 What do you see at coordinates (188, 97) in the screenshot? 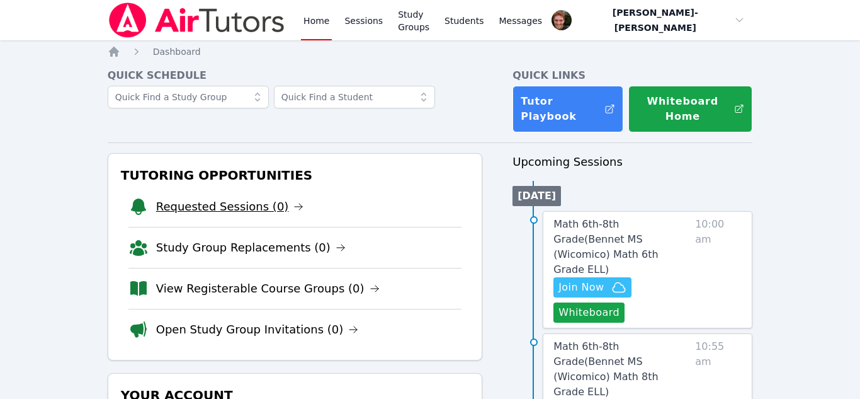
I see `input: Quick Find a Study Group` at bounding box center [188, 97].